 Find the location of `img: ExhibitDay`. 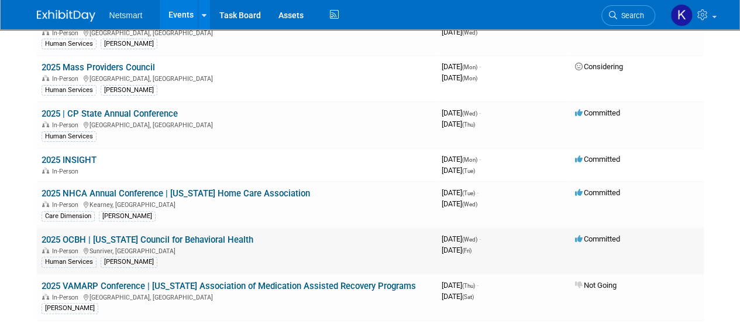

img: ExhibitDay is located at coordinates (66, 16).